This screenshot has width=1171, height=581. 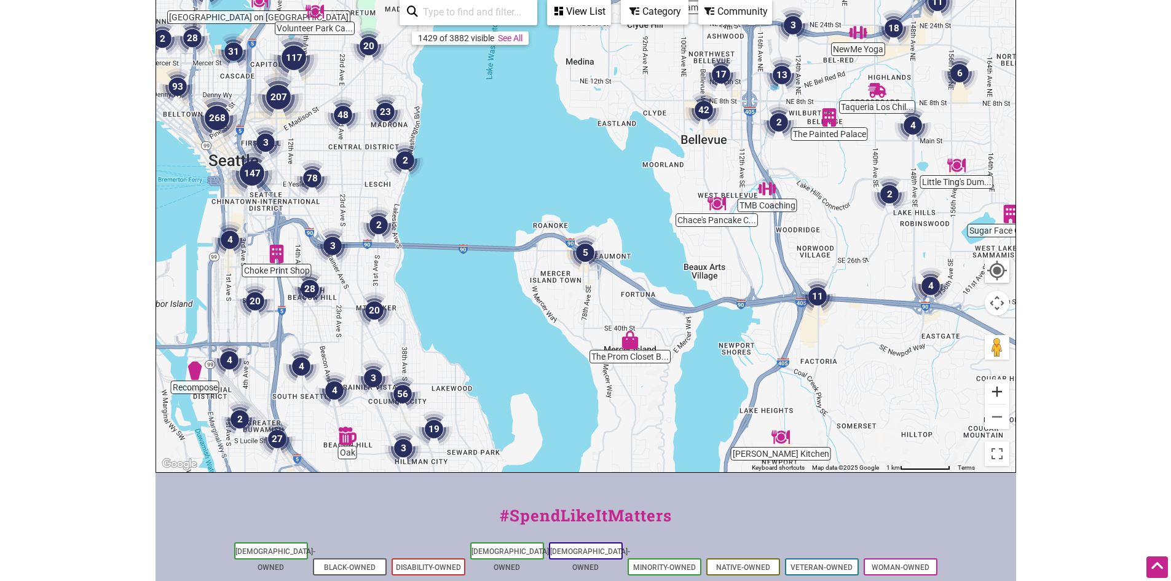 I want to click on span: Map data ©2025 Google, so click(x=845, y=467).